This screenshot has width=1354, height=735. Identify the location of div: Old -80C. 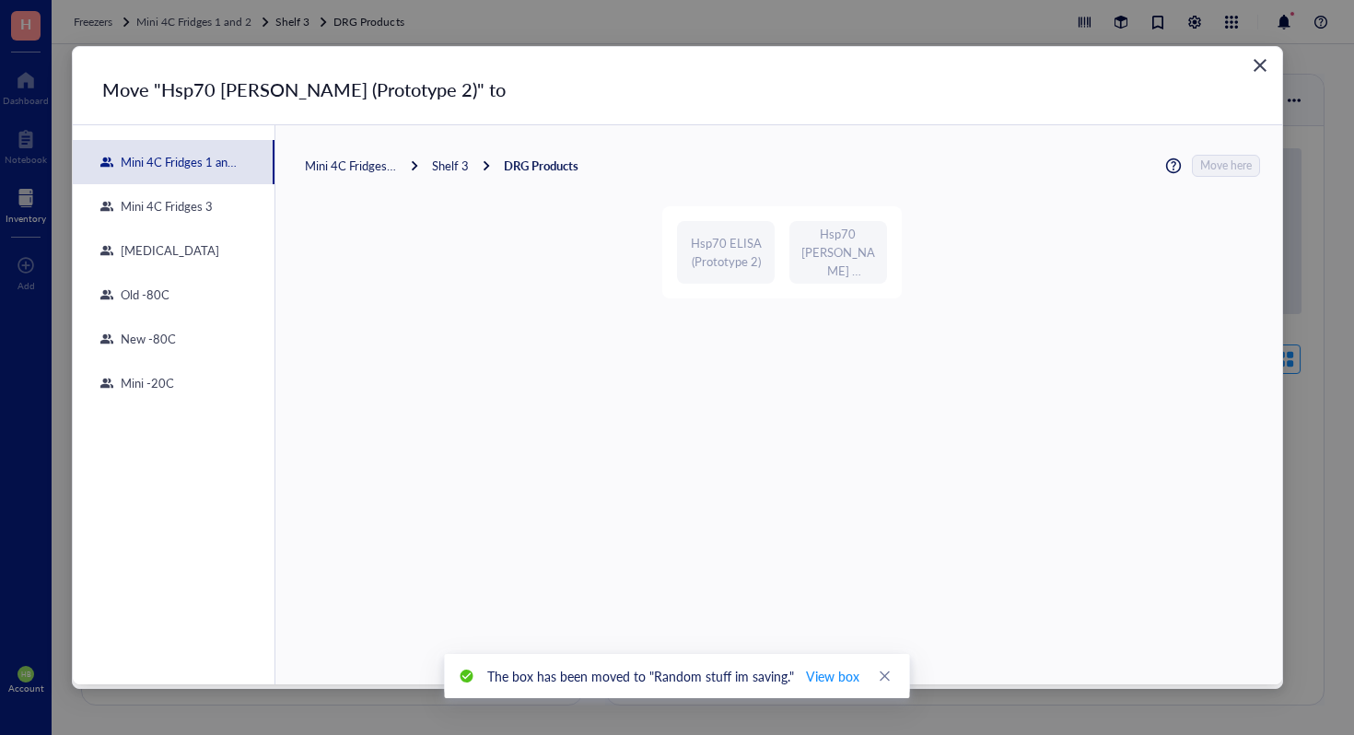
(141, 295).